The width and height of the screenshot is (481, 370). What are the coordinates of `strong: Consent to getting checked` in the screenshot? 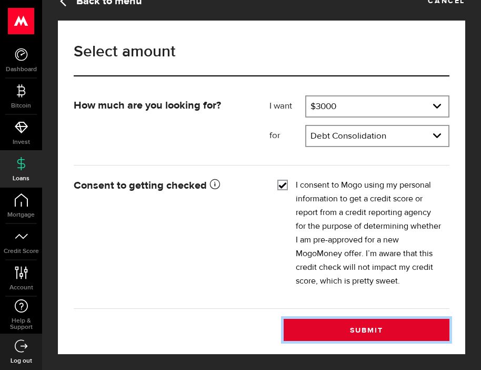 It's located at (147, 185).